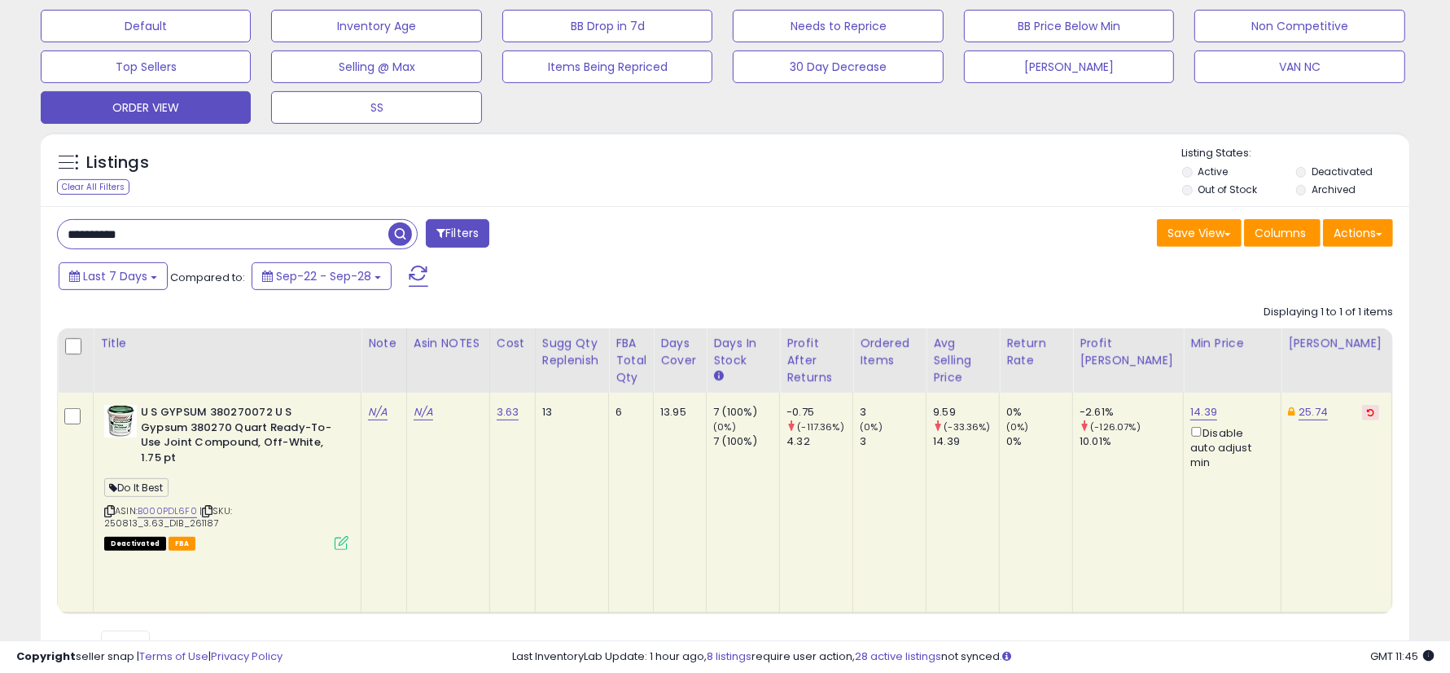 The image size is (1450, 673). What do you see at coordinates (729, 656) in the screenshot?
I see `a: 8 listings` at bounding box center [729, 656].